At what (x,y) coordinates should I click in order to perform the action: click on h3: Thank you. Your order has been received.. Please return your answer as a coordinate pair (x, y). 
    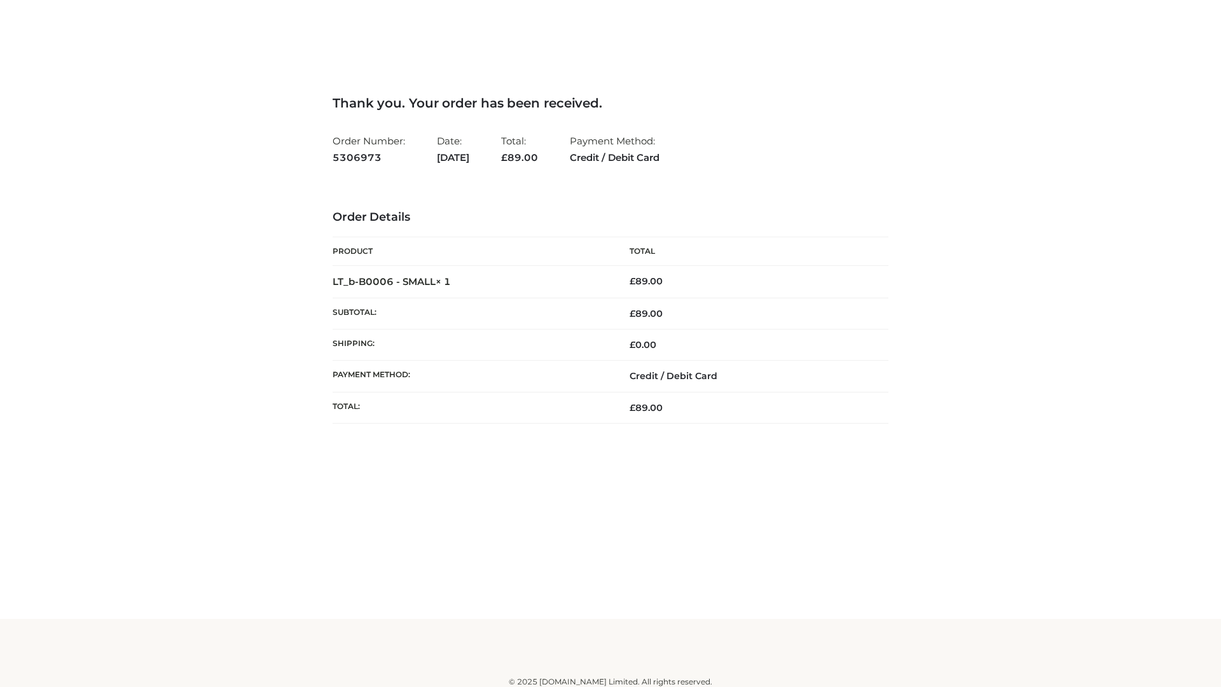
    Looking at the image, I should click on (610, 103).